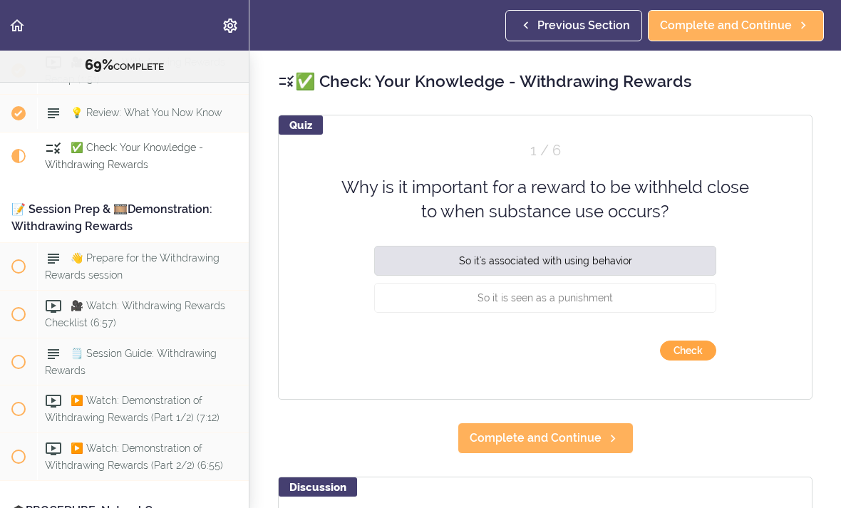  Describe the element at coordinates (124, 155) in the screenshot. I see `span: ✅ Check: Your Knowledge - Withdrawing Rewards` at that location.